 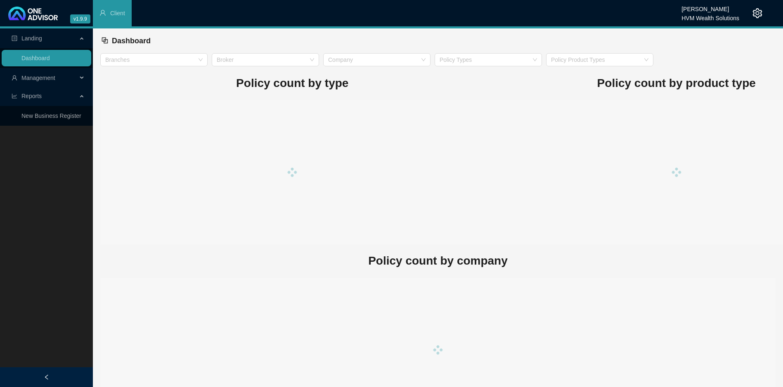 I want to click on span: Reports, so click(x=31, y=96).